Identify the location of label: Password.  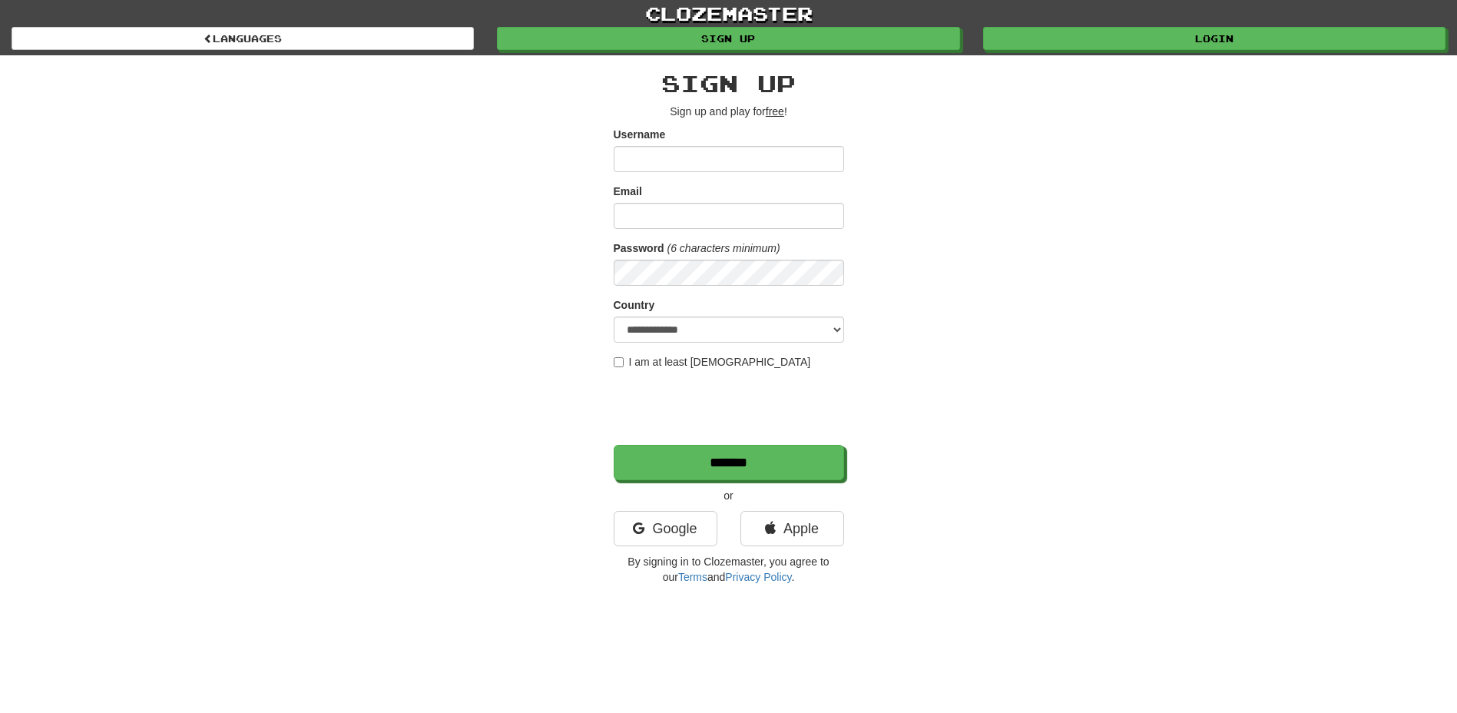
(639, 248).